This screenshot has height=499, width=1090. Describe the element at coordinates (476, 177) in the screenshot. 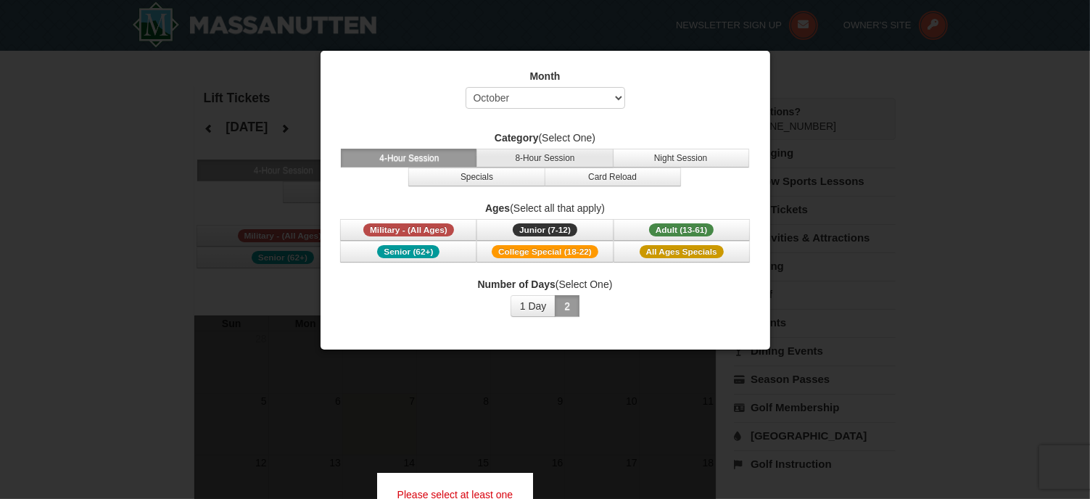

I see `button: Specials` at that location.